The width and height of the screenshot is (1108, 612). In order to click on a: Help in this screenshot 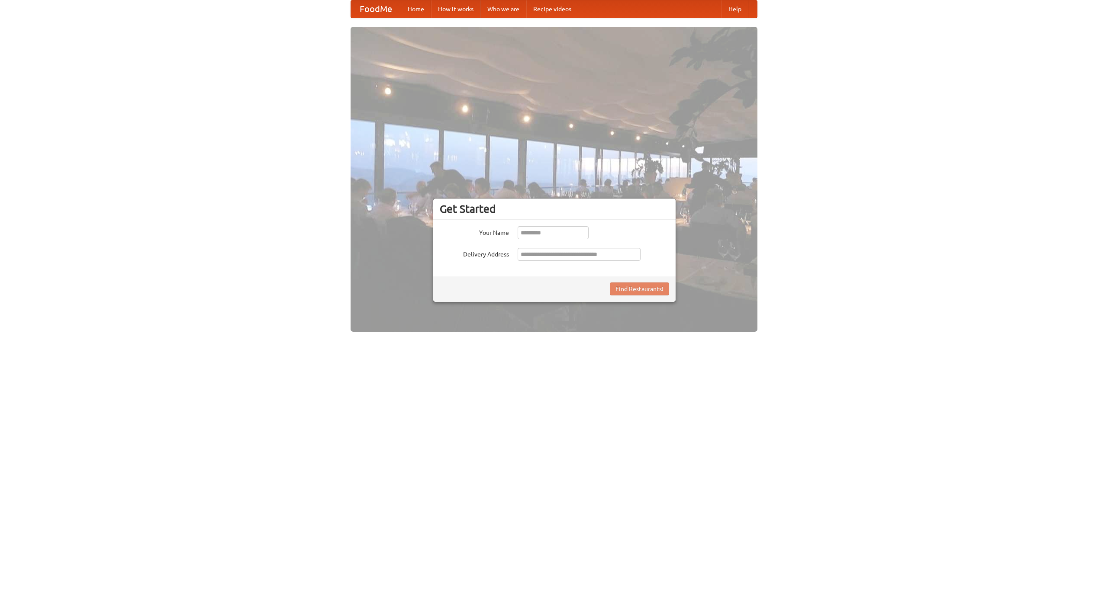, I will do `click(735, 9)`.